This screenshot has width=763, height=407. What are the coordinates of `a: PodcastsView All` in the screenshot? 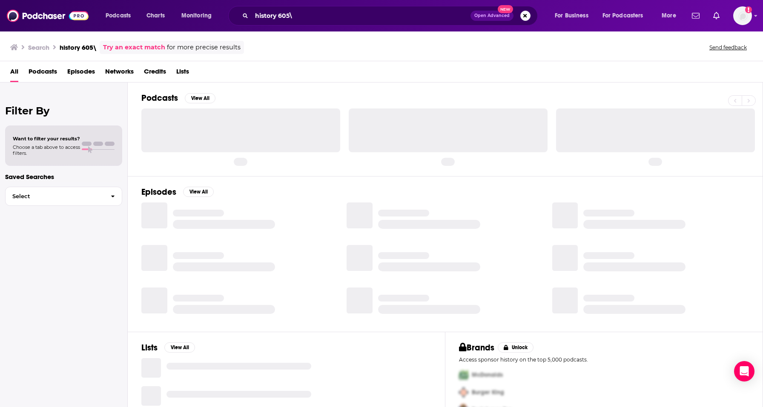 It's located at (178, 98).